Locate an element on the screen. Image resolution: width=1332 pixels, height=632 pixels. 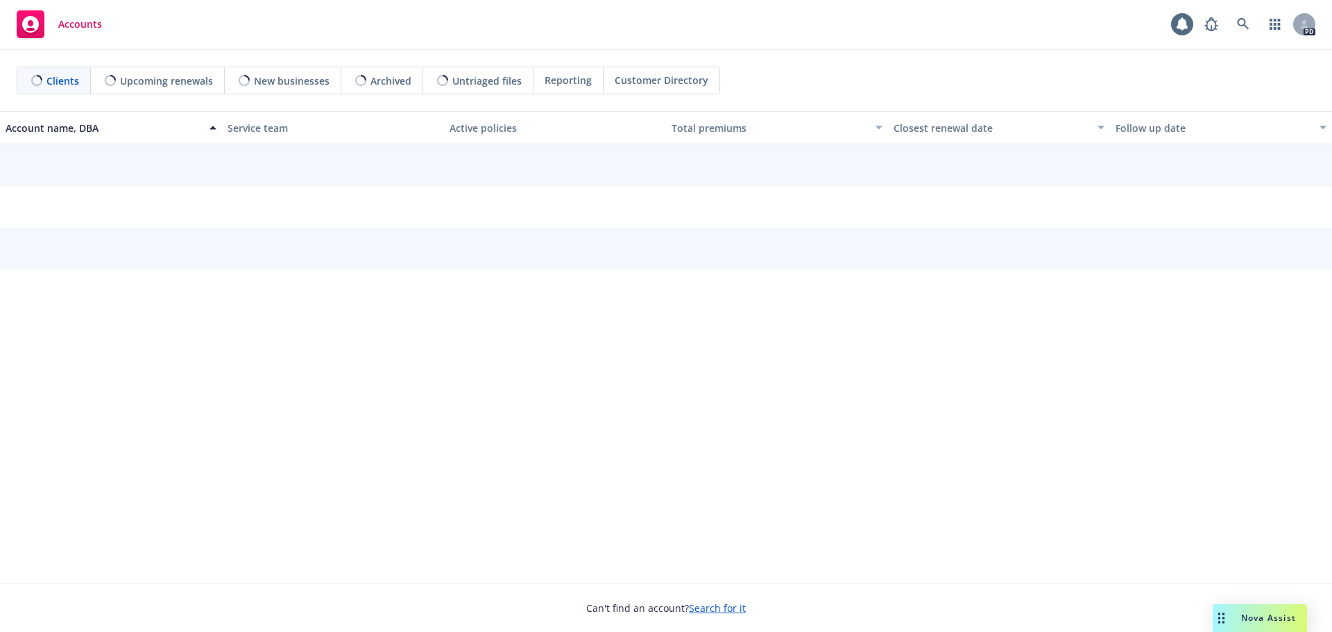
a: Accounts is located at coordinates (59, 24).